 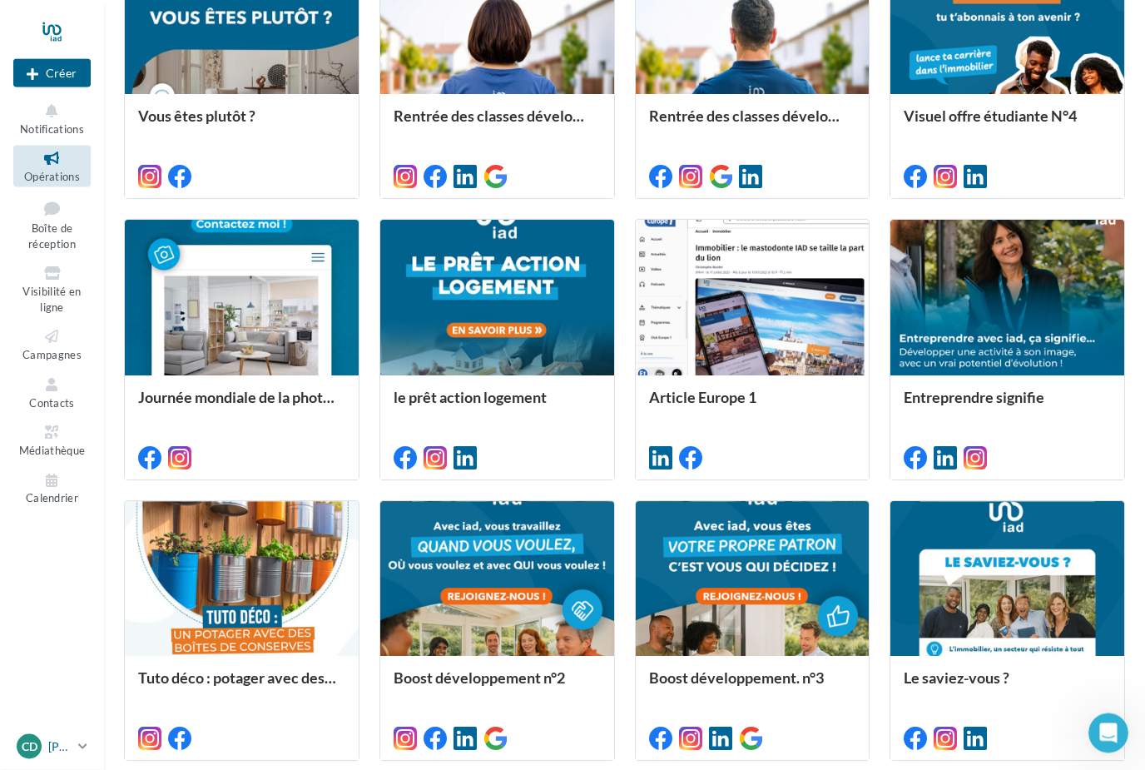 I want to click on button: Conversations, so click(x=166, y=552).